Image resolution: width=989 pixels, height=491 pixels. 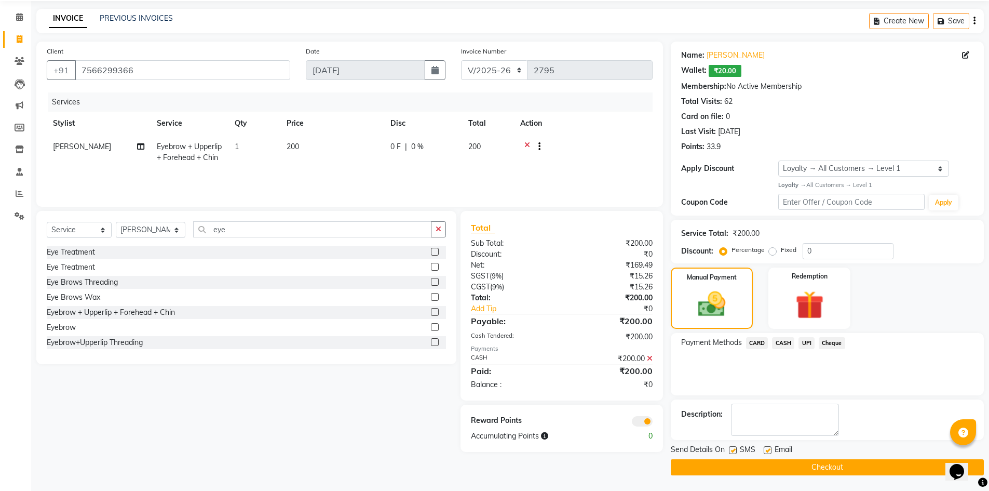 I want to click on span: CGST, so click(x=480, y=287).